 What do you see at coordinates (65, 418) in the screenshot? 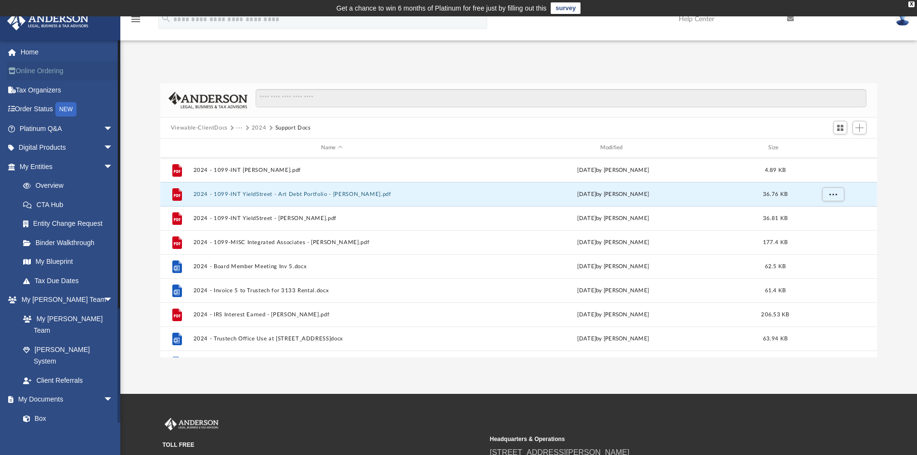
I see `a: Box` at bounding box center [65, 418].